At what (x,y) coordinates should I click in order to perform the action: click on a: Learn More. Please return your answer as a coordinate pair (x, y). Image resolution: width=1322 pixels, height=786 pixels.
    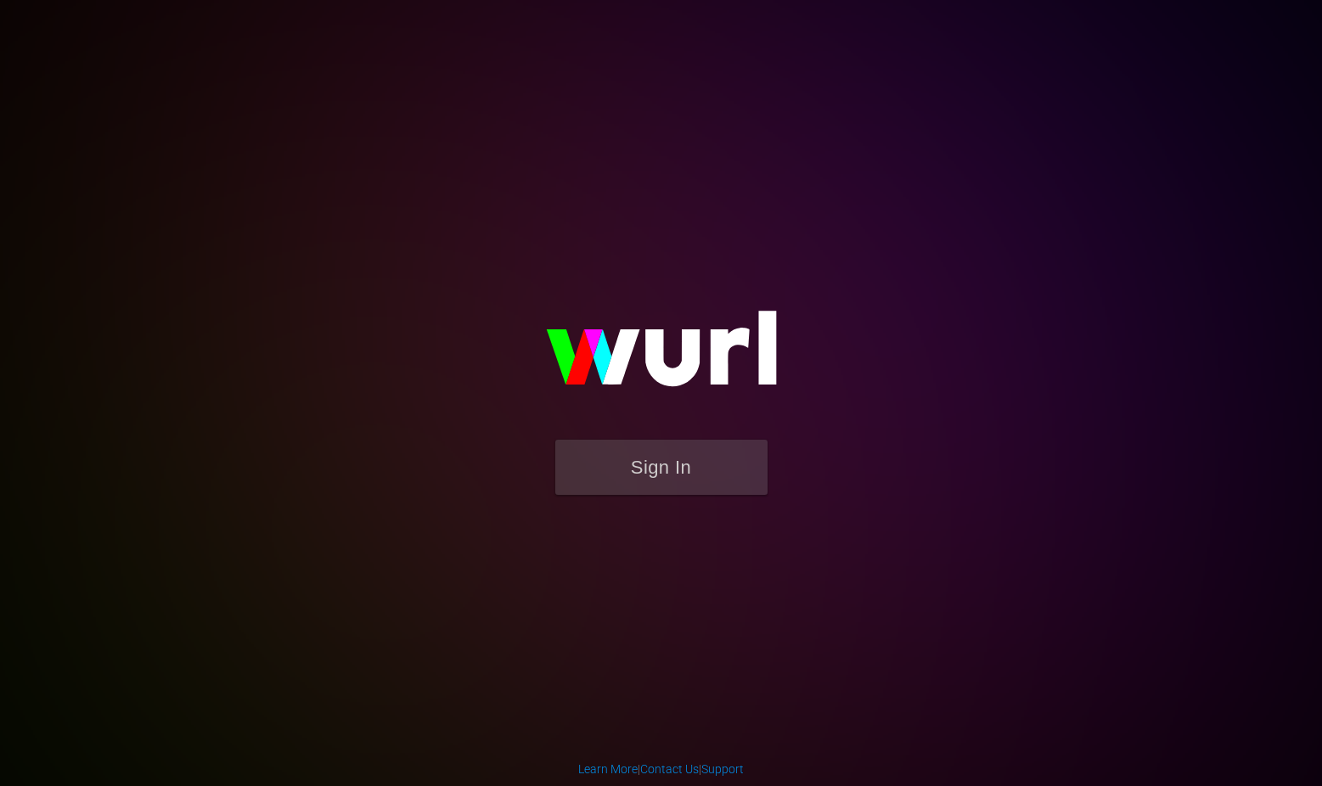
    Looking at the image, I should click on (608, 769).